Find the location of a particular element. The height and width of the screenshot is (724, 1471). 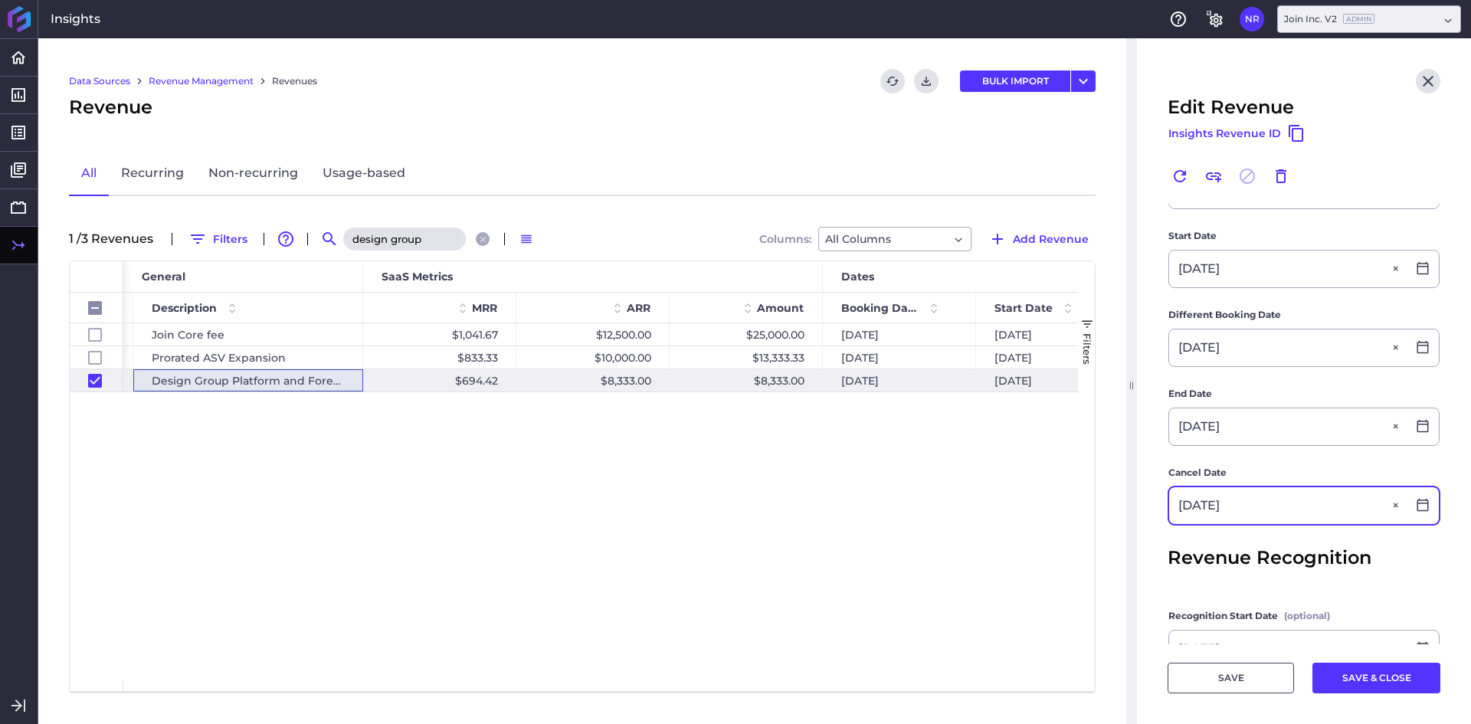

span: All Columns is located at coordinates (858, 239).